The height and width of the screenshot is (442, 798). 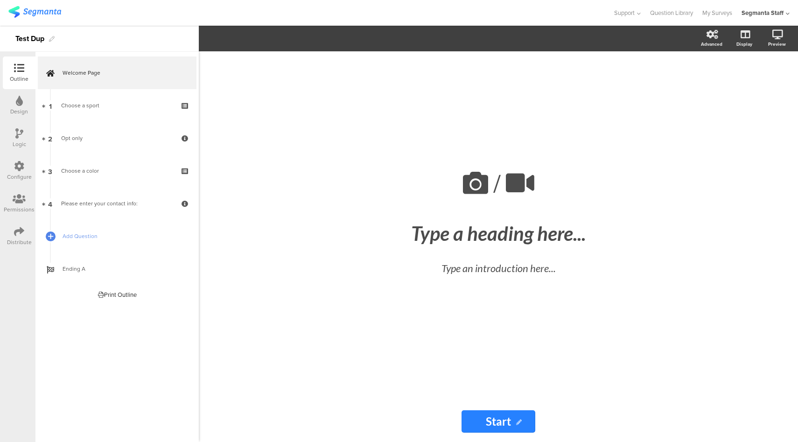 I want to click on div: Design, so click(x=19, y=112).